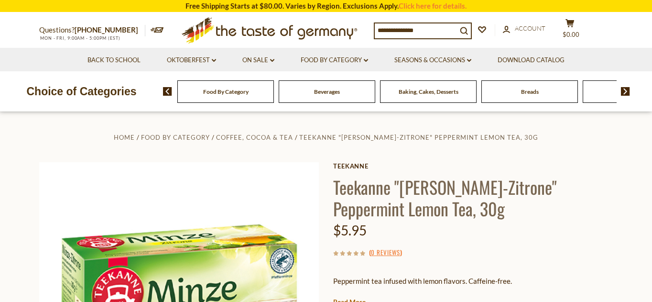  I want to click on span: MON - FRI, 9:00AM - 5:00PM (EST), so click(80, 38).